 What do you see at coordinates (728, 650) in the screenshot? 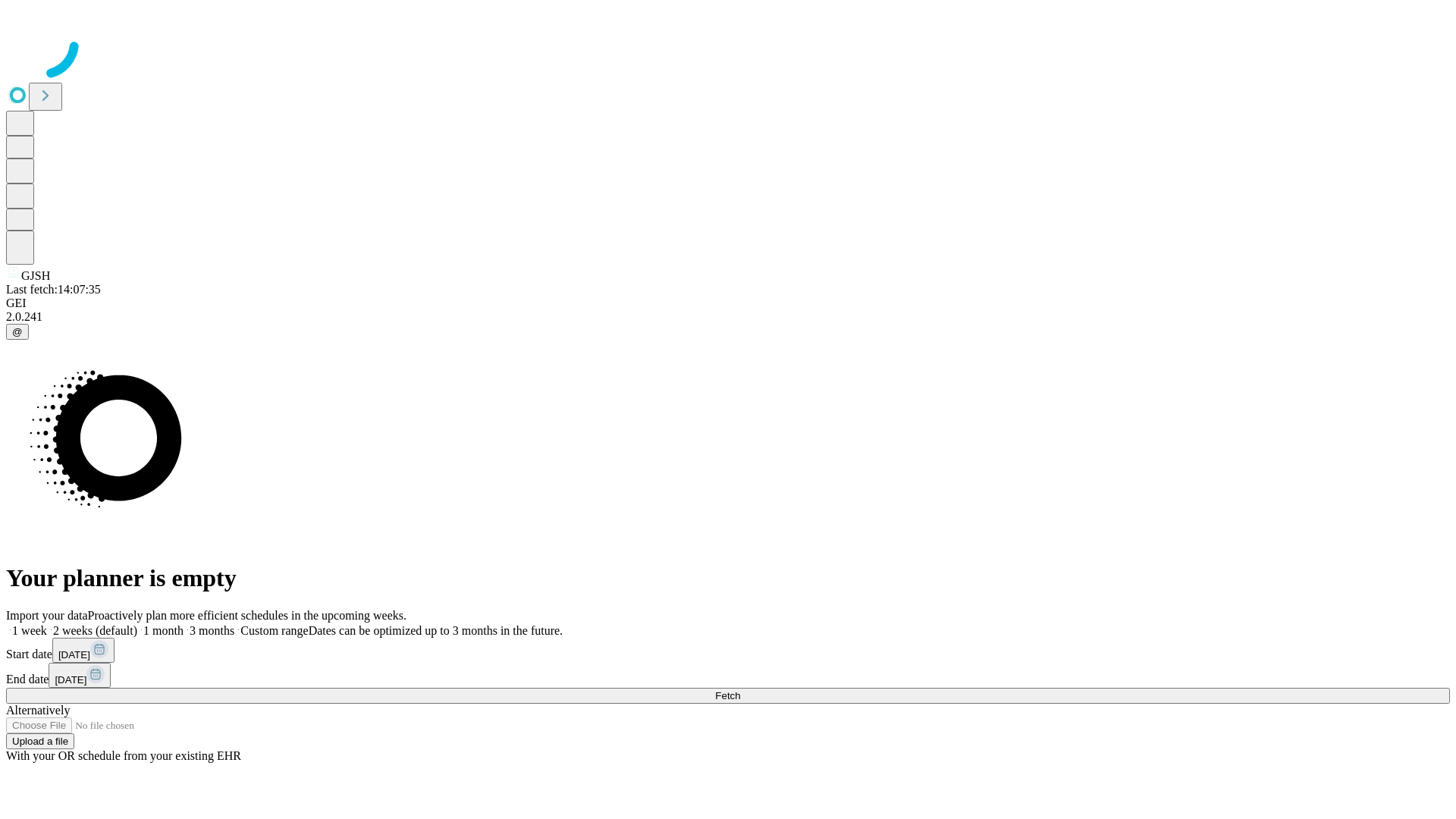
I see `div: Start date` at bounding box center [728, 650].